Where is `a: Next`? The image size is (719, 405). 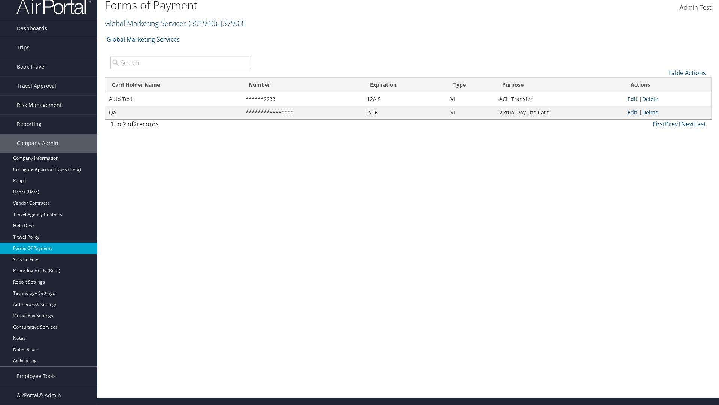
a: Next is located at coordinates (688, 124).